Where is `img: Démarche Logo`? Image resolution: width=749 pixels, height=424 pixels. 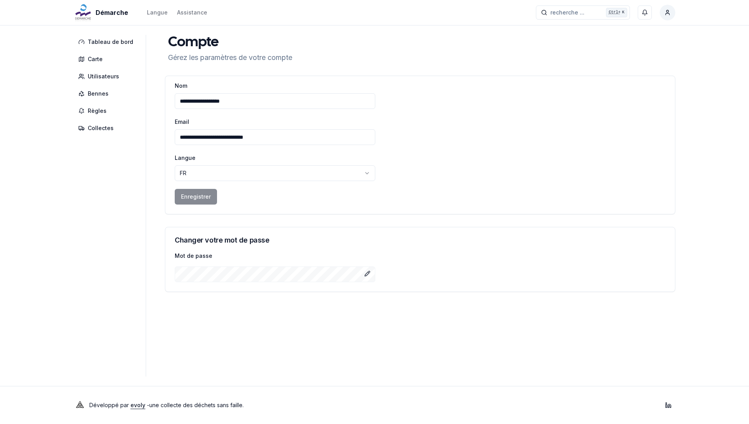
img: Démarche Logo is located at coordinates (83, 13).